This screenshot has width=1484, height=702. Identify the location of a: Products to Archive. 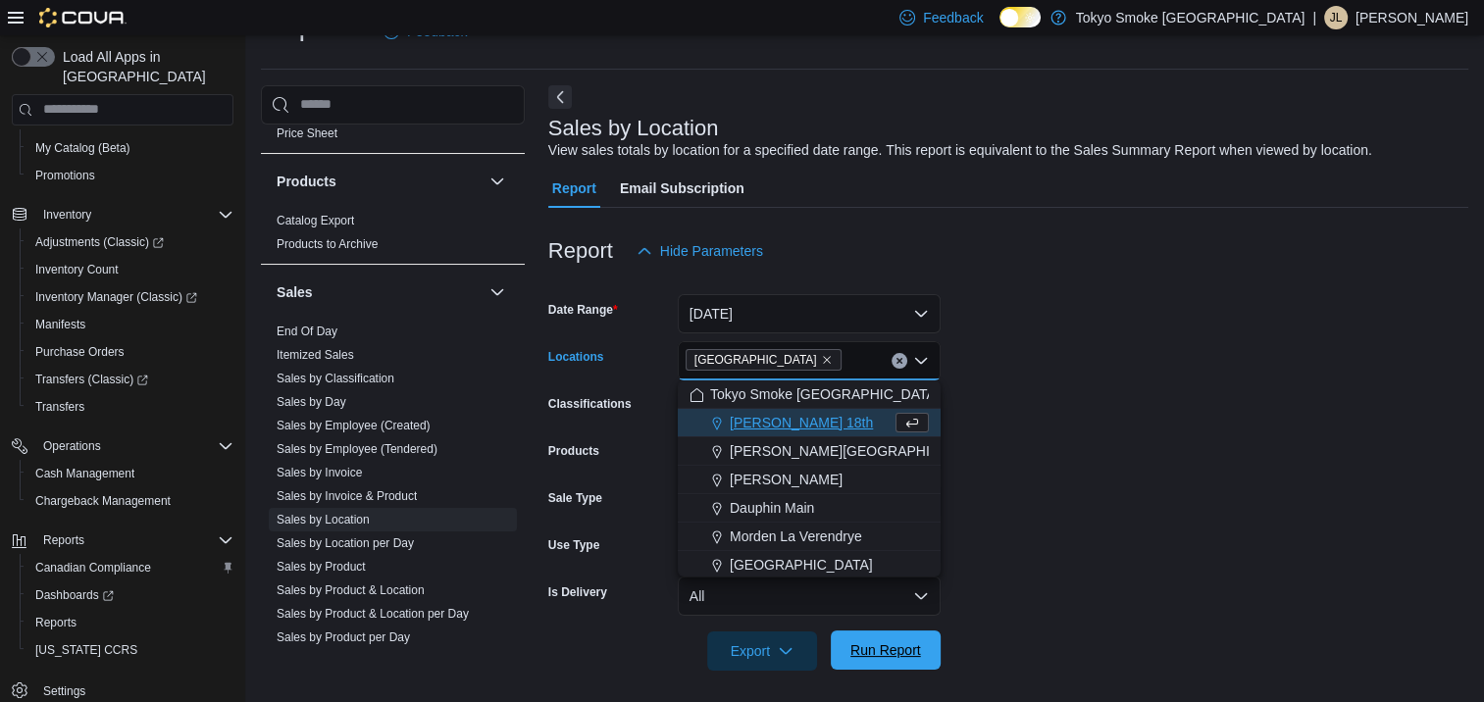
(327, 244).